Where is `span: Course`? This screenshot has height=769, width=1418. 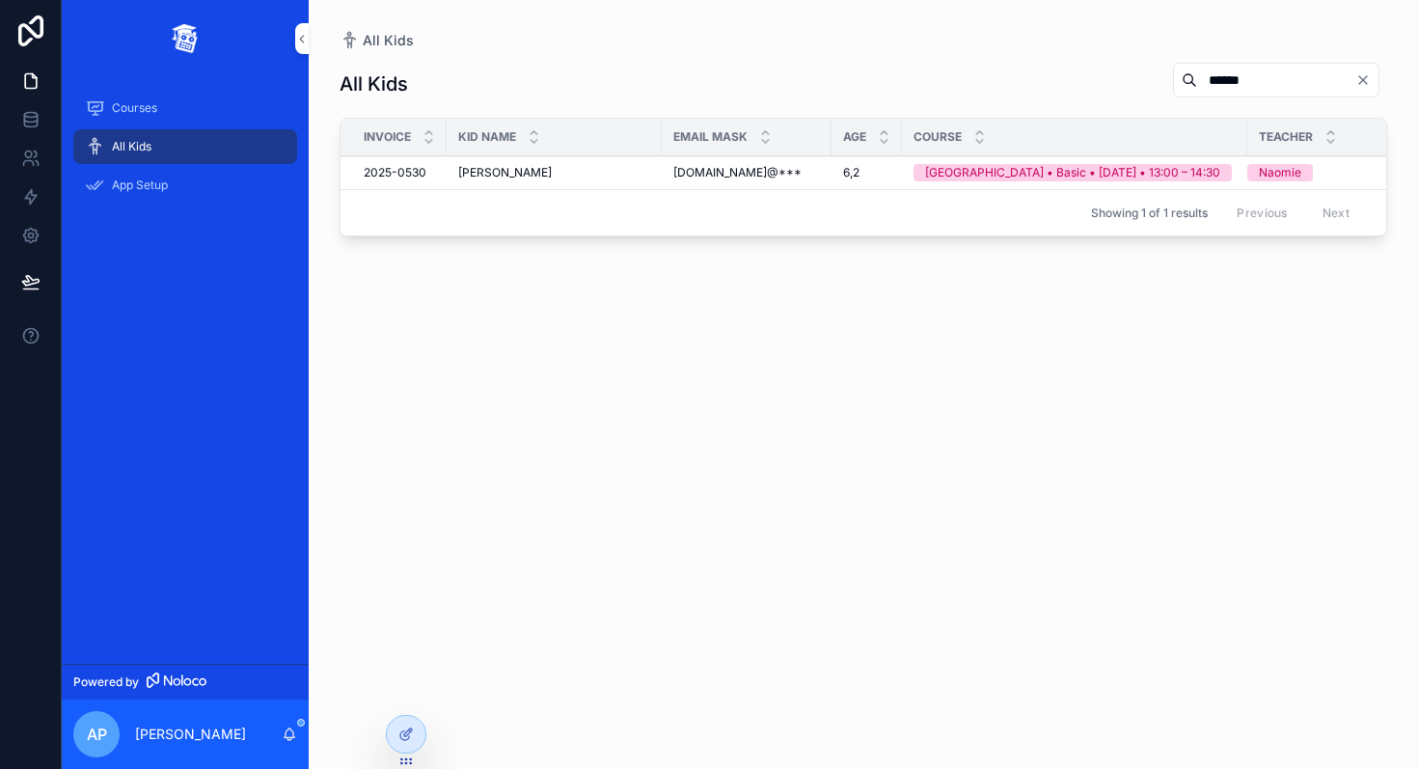
span: Course is located at coordinates (937, 137).